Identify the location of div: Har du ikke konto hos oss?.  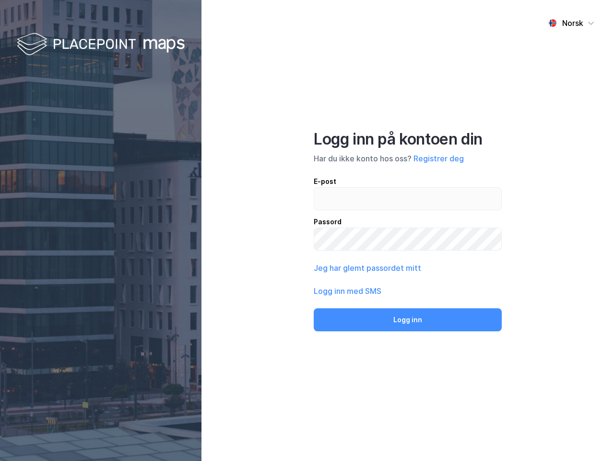
(408, 158).